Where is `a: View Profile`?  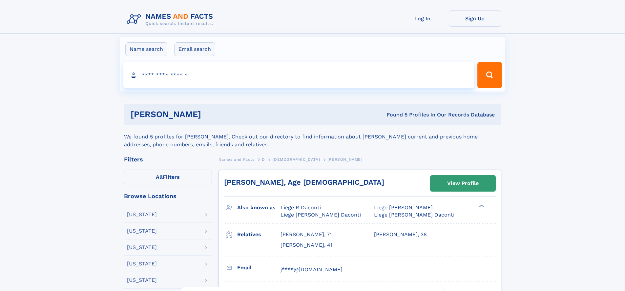 a: View Profile is located at coordinates (463, 183).